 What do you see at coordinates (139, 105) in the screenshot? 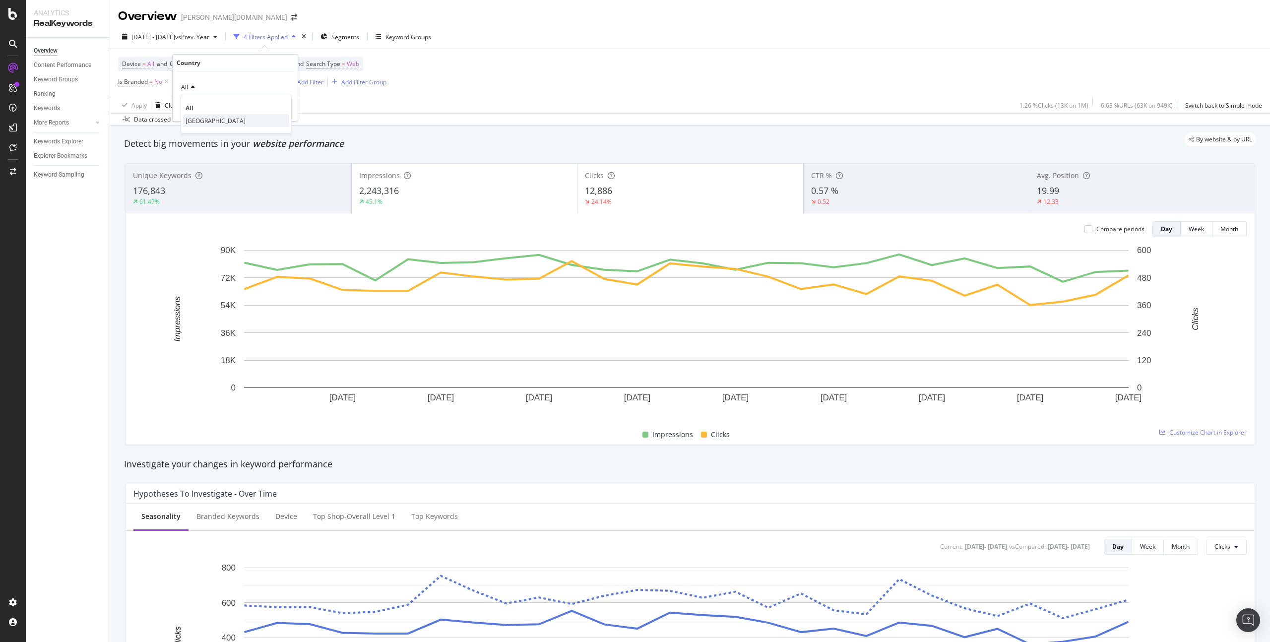
I see `div: Apply` at bounding box center [139, 105].